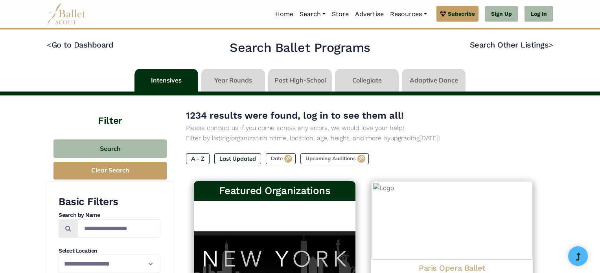 Image resolution: width=600 pixels, height=273 pixels. What do you see at coordinates (166, 80) in the screenshot?
I see `li: Intensives` at bounding box center [166, 80].